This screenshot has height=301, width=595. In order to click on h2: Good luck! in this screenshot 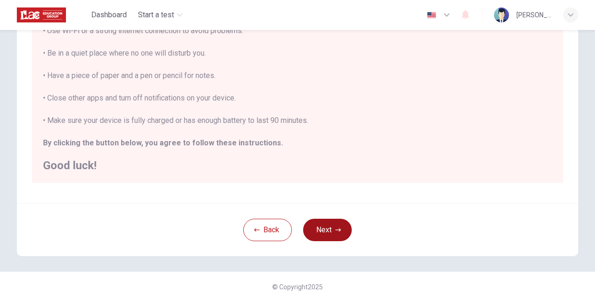, I will do `click(298, 166)`.